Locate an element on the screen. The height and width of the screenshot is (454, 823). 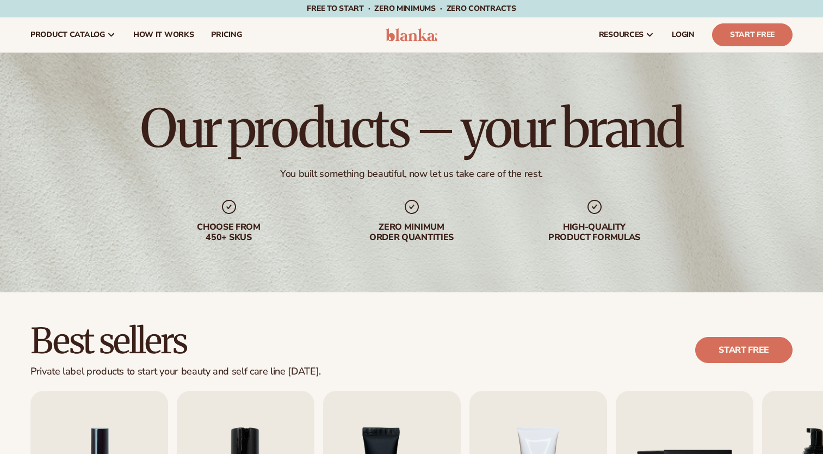
a: Start free is located at coordinates (744, 350).